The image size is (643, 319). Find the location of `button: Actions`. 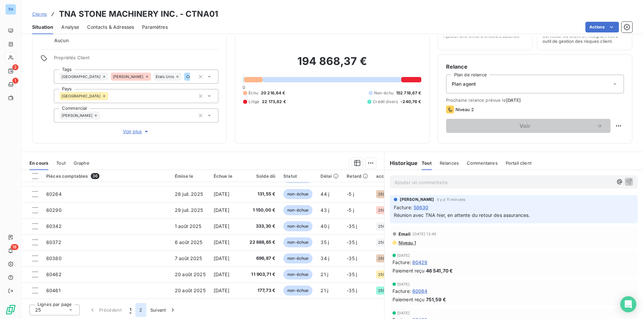

button: Actions is located at coordinates (602, 27).